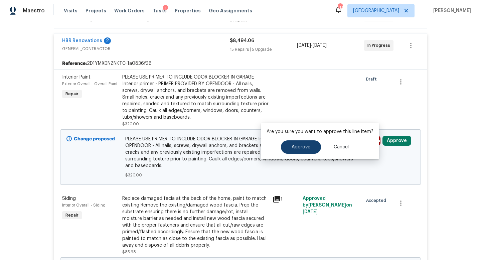 This screenshot has width=481, height=260. Describe the element at coordinates (301, 147) in the screenshot. I see `span: Approve` at that location.